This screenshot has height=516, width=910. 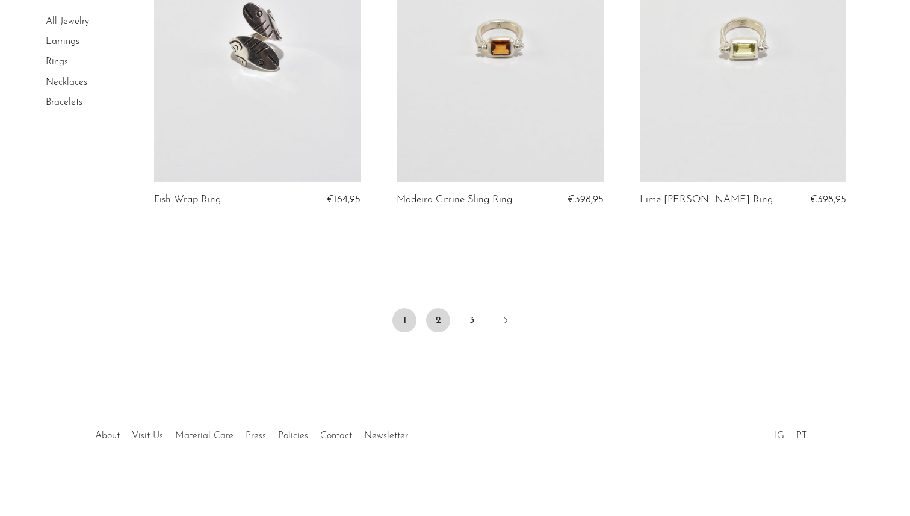 What do you see at coordinates (293, 436) in the screenshot?
I see `a: Policies` at bounding box center [293, 436].